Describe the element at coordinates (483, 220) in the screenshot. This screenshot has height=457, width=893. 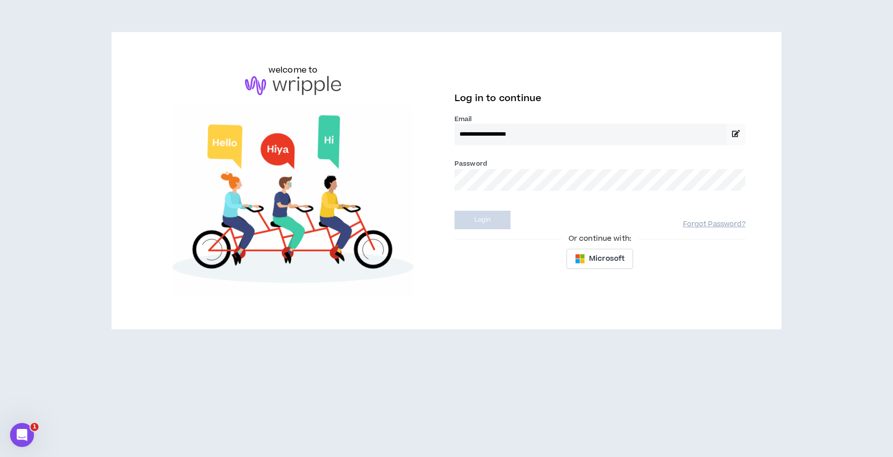
I see `button: Login` at that location.